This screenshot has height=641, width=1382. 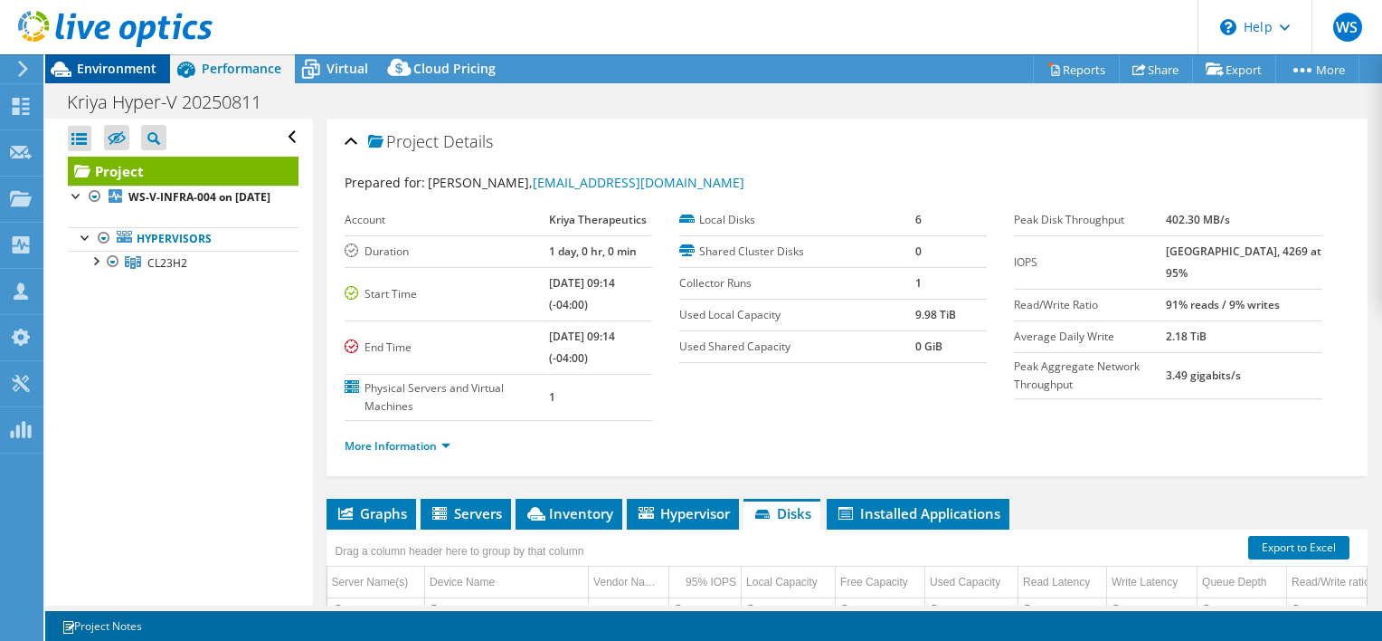 What do you see at coordinates (880, 582) in the screenshot?
I see `td: Free Capacity Column` at bounding box center [880, 582].